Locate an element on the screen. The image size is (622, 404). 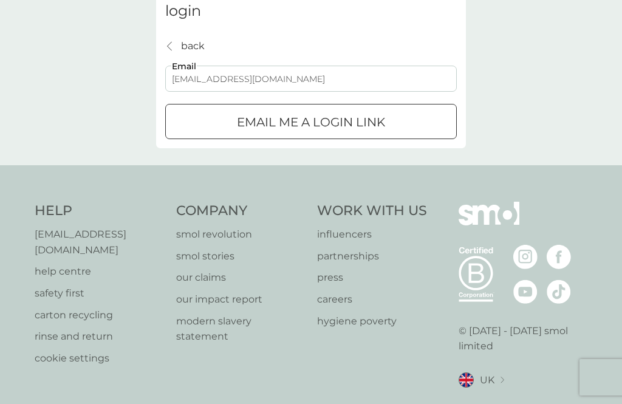
h4: Help is located at coordinates (99, 211).